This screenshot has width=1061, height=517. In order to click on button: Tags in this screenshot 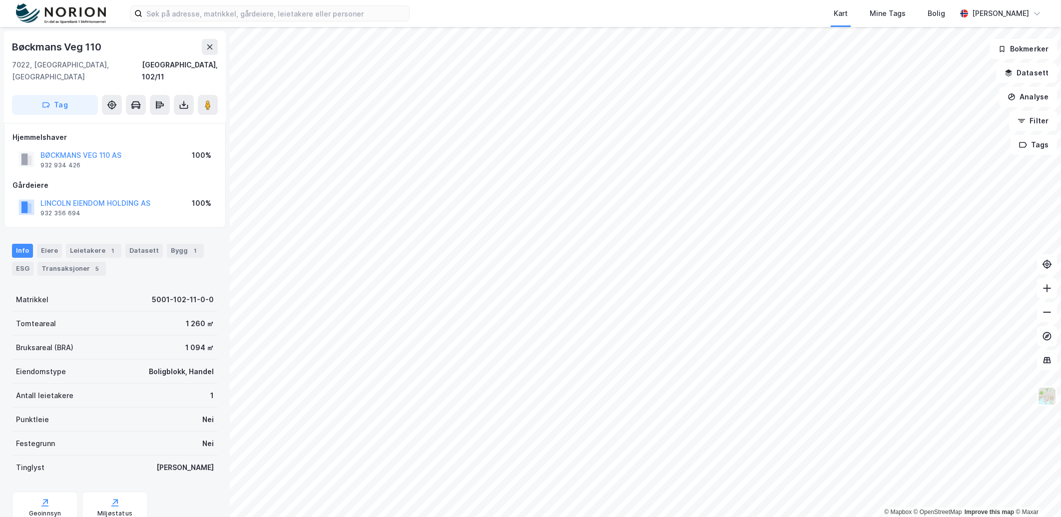, I will do `click(1034, 145)`.